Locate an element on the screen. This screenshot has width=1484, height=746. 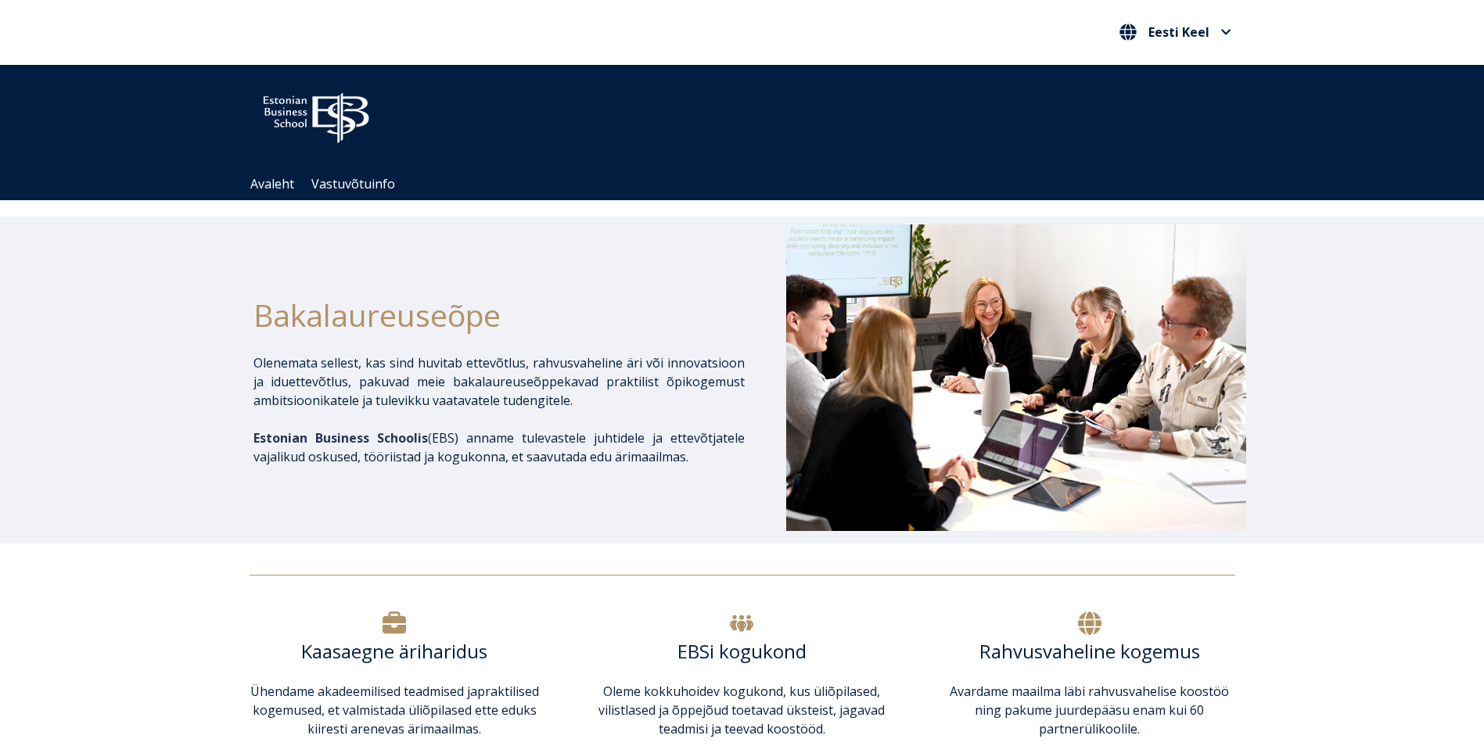
nav: Vali oma keel is located at coordinates (1175, 32).